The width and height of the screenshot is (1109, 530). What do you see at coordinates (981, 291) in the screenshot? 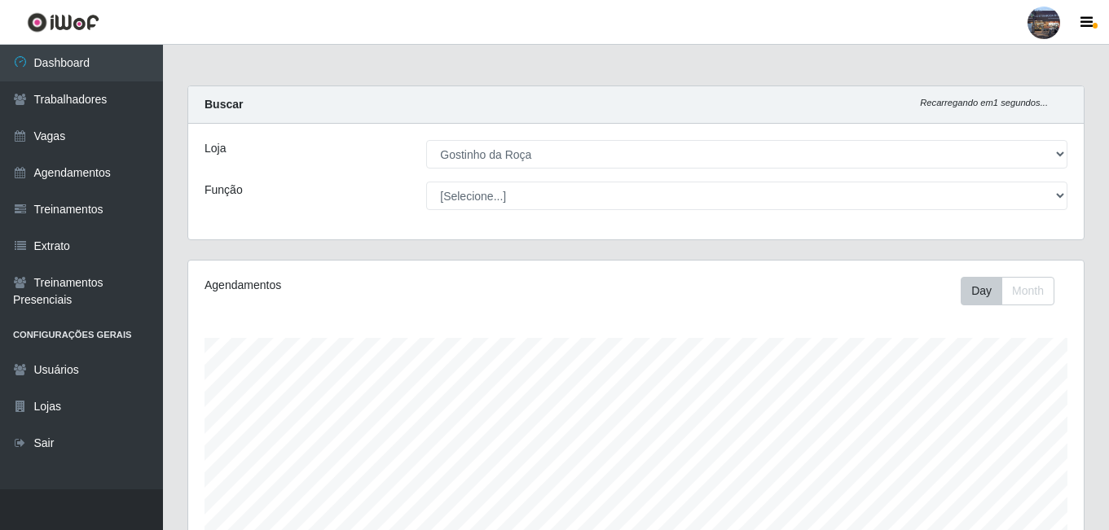
I see `button: Day` at bounding box center [981, 291].